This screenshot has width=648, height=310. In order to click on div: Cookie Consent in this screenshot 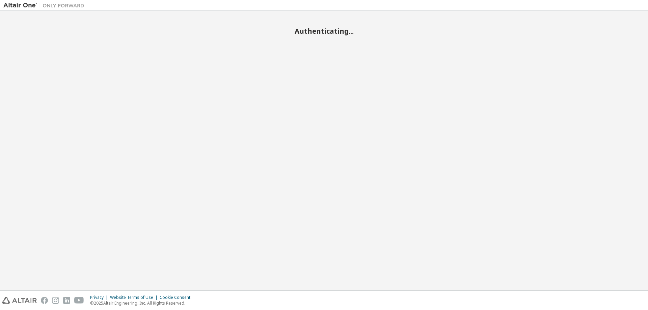, I will do `click(177, 298)`.